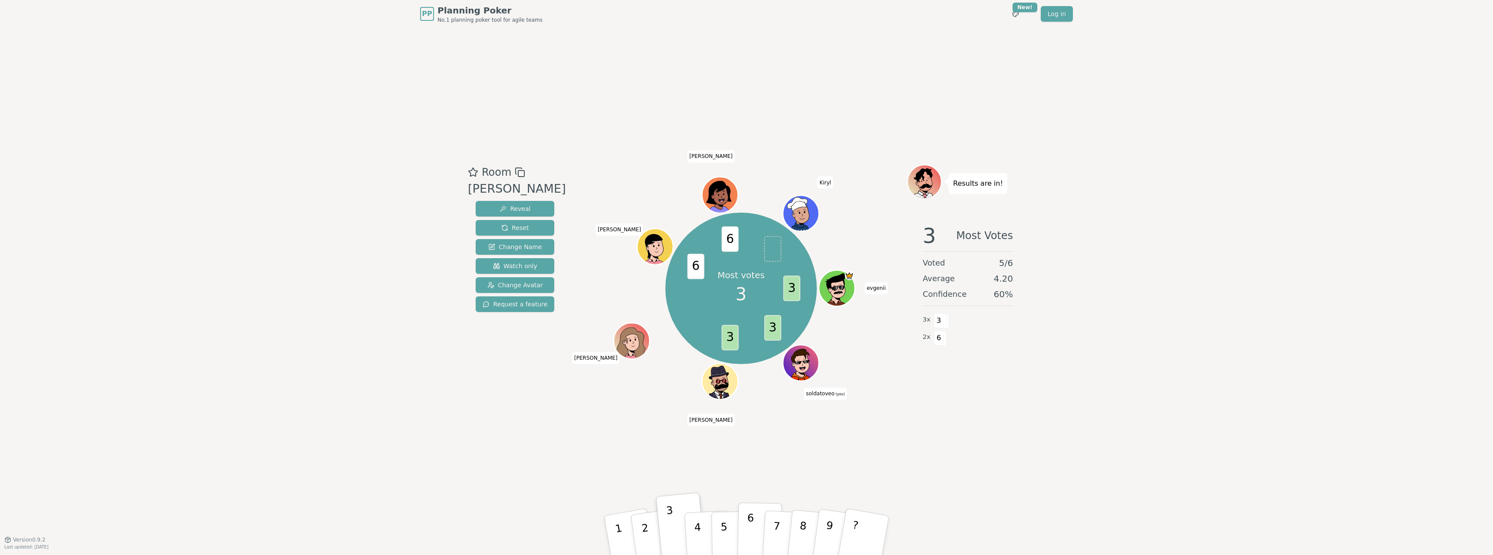  Describe the element at coordinates (490, 20) in the screenshot. I see `span: No.1 planning poker tool for agile teams` at that location.